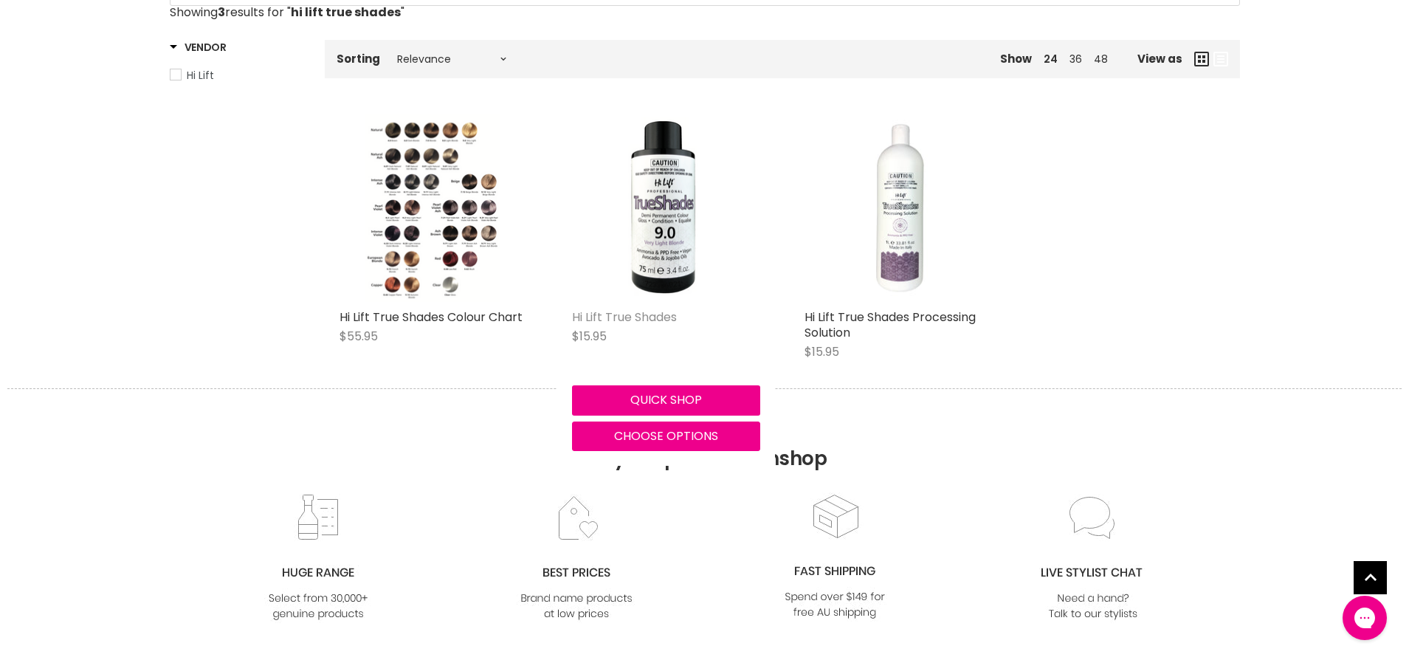 The width and height of the screenshot is (1409, 660). I want to click on a: 24, so click(1050, 59).